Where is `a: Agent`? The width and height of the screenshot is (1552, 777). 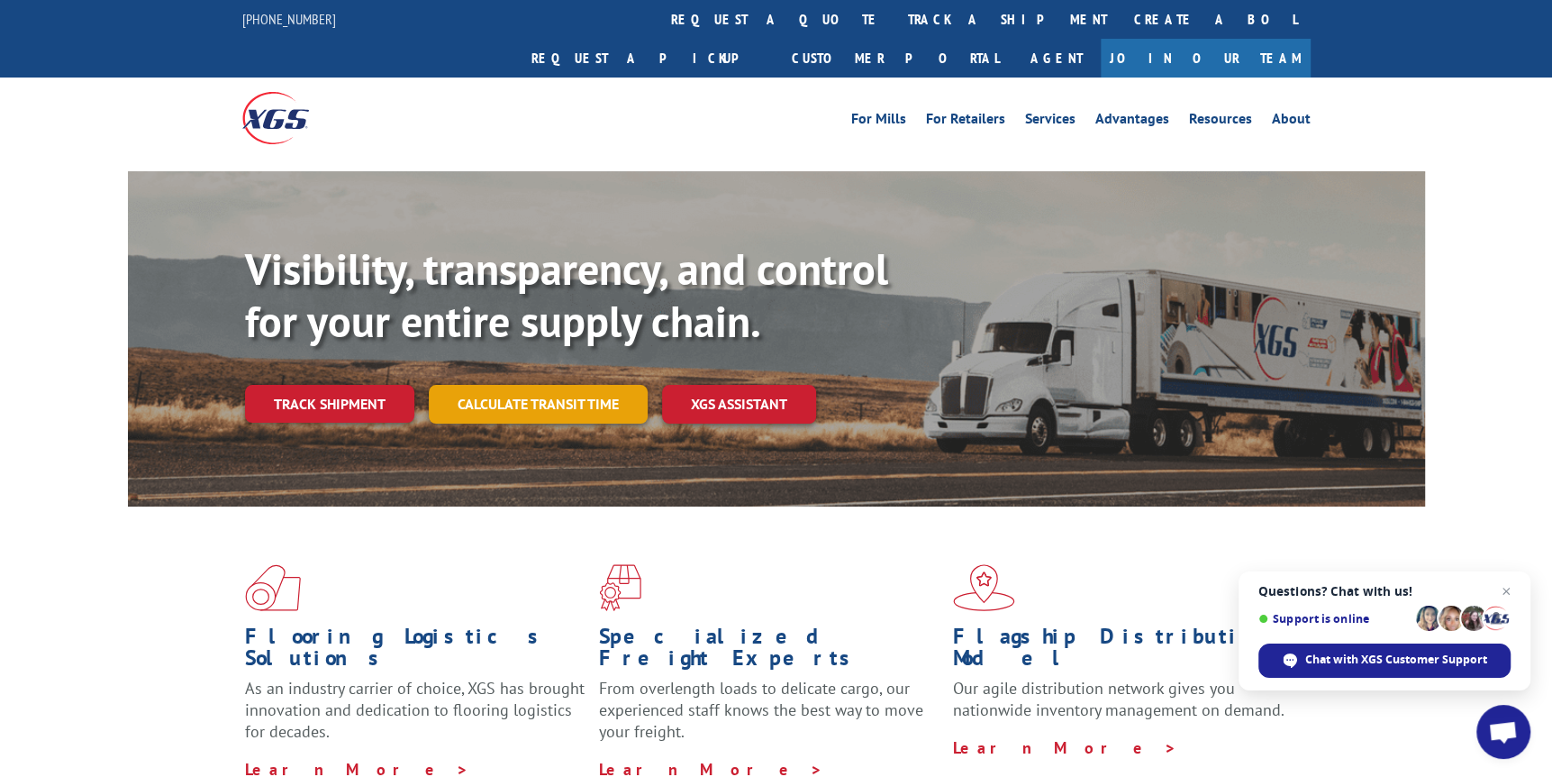 a: Agent is located at coordinates (1057, 58).